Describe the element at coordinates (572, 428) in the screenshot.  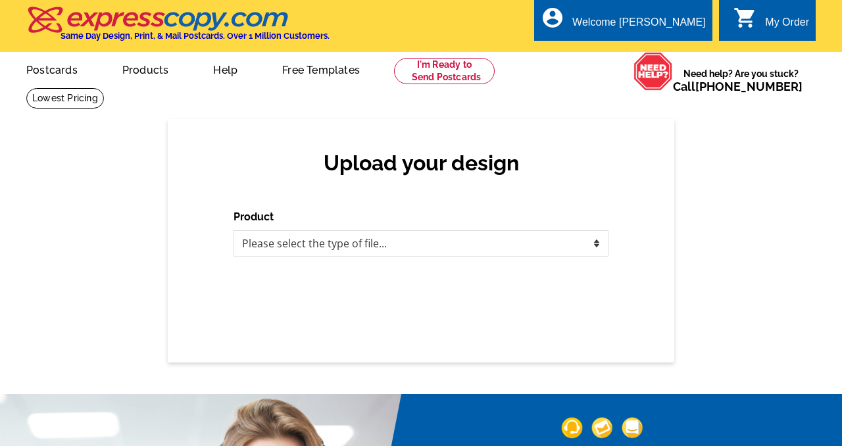
I see `img: support-img-1.png` at that location.